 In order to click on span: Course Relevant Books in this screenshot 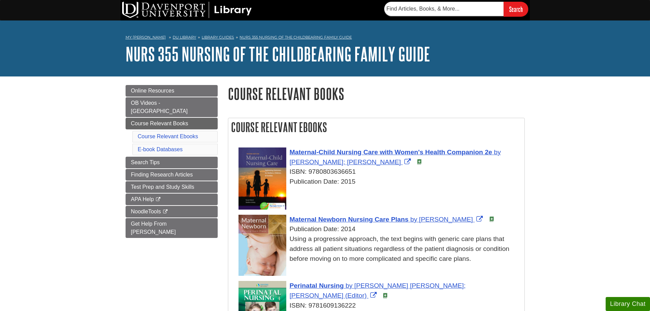, I will do `click(160, 123)`.